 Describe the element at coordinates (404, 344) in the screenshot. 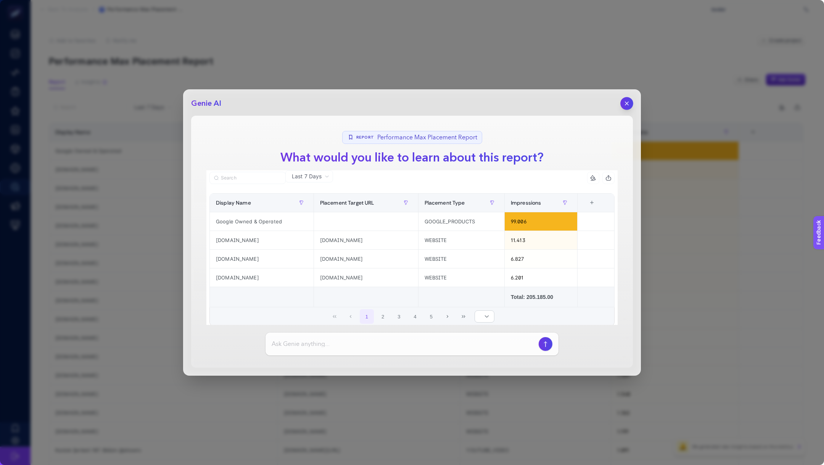

I see `input: Ask Genie anything...` at that location.